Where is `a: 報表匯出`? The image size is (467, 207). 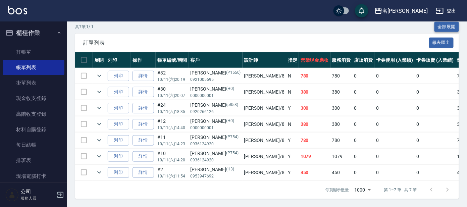
a: 報表匯出 is located at coordinates (441, 42).